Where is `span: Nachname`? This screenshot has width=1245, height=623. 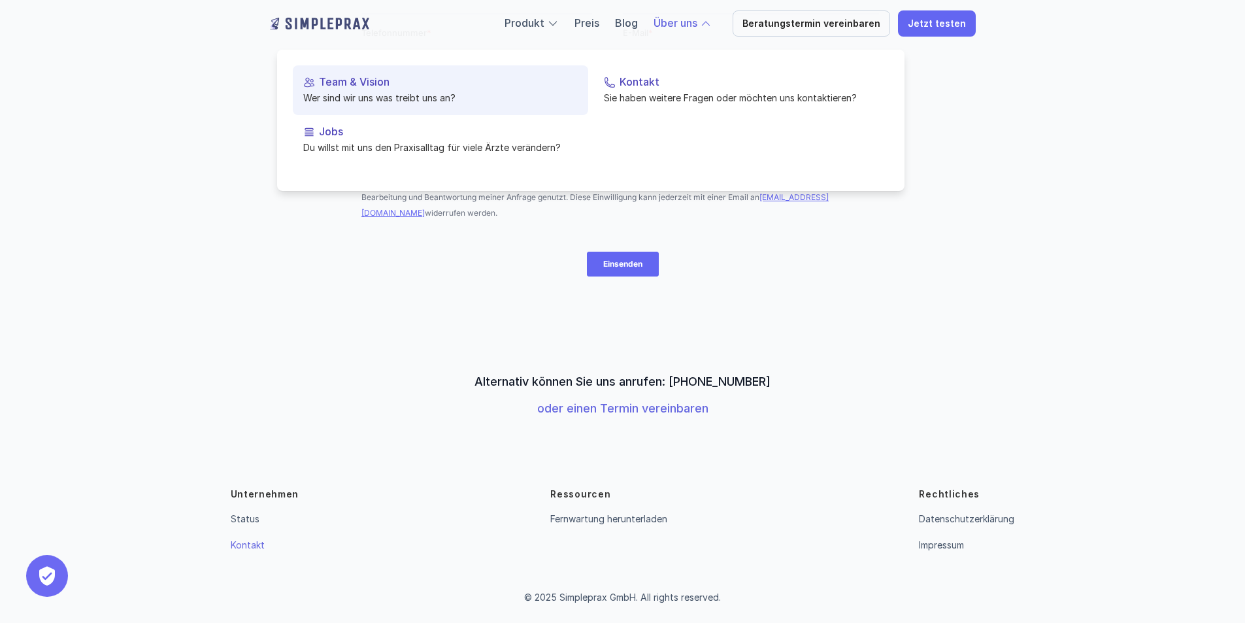
span: Nachname is located at coordinates (284, 7).